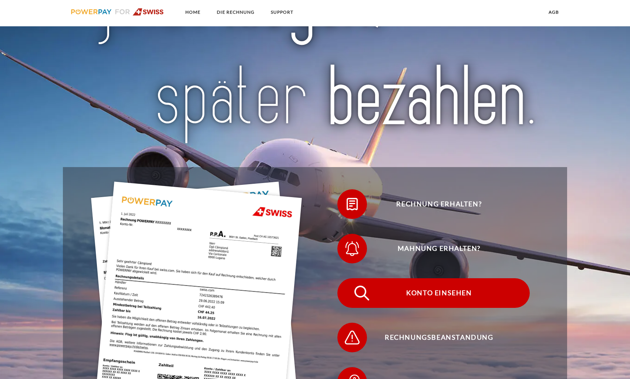 The height and width of the screenshot is (379, 630). Describe the element at coordinates (352, 204) in the screenshot. I see `img: qb_bill.svg` at that location.